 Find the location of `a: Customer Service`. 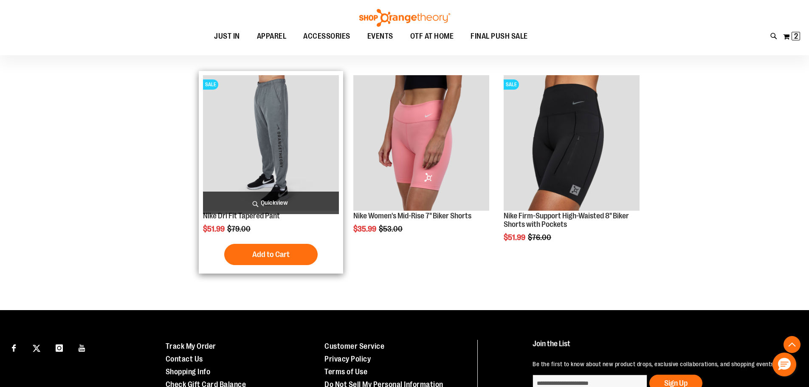

a: Customer Service is located at coordinates (354, 346).